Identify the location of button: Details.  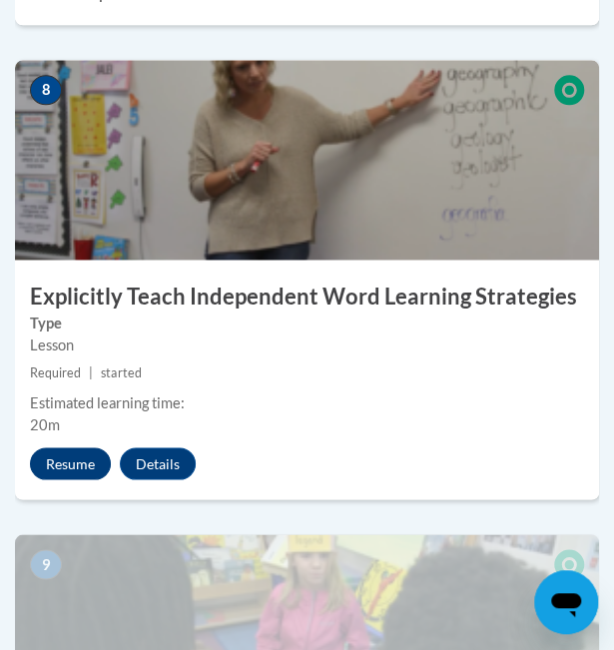
(158, 463).